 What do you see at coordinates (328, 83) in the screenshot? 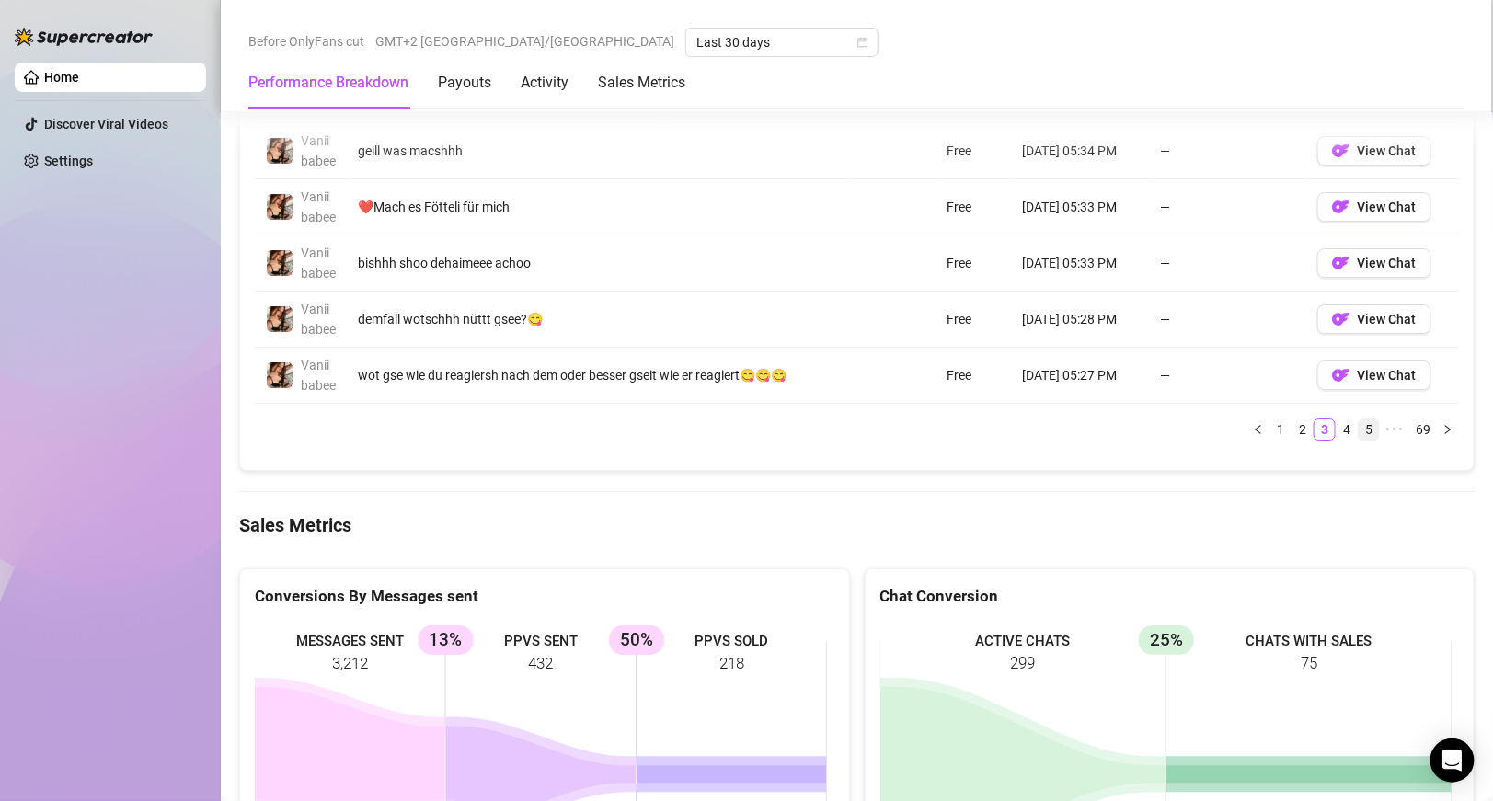
I see `div: Performance Breakdown` at bounding box center [328, 83].